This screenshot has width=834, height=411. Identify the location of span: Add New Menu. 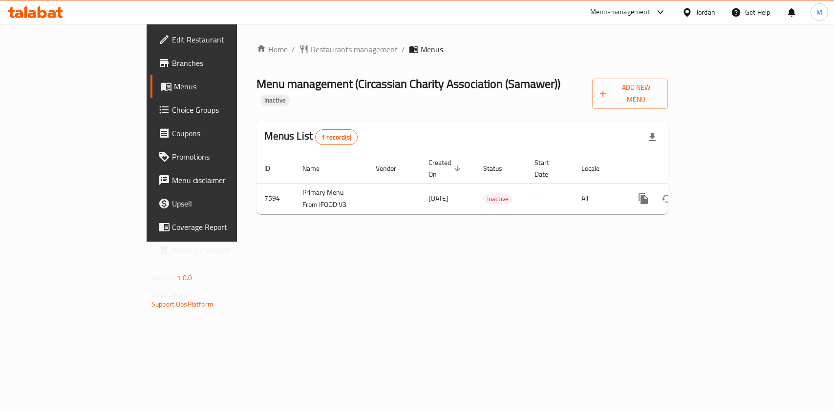
(630, 94).